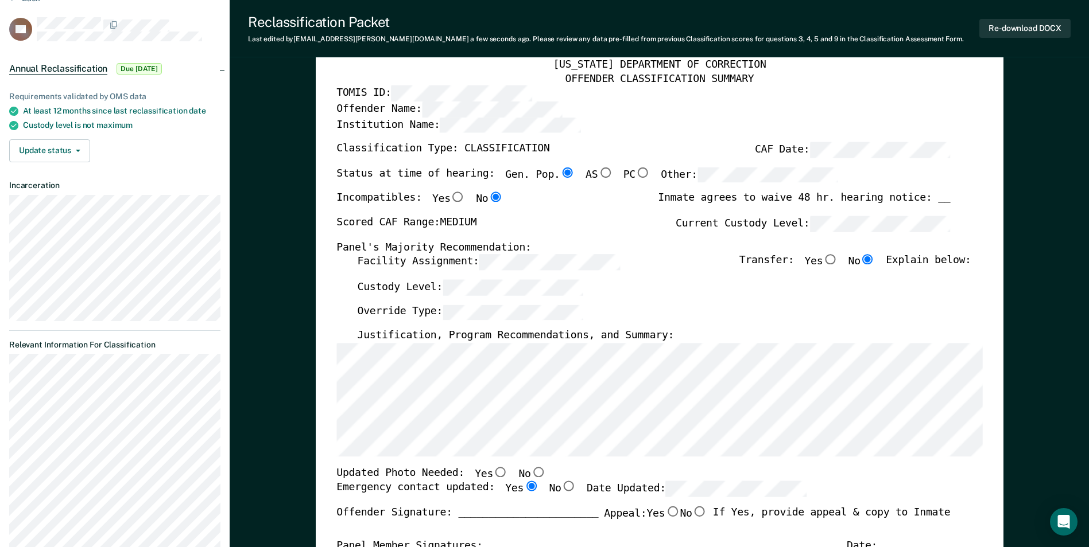 The width and height of the screenshot is (1089, 547). Describe the element at coordinates (49, 151) in the screenshot. I see `button: Update status` at that location.